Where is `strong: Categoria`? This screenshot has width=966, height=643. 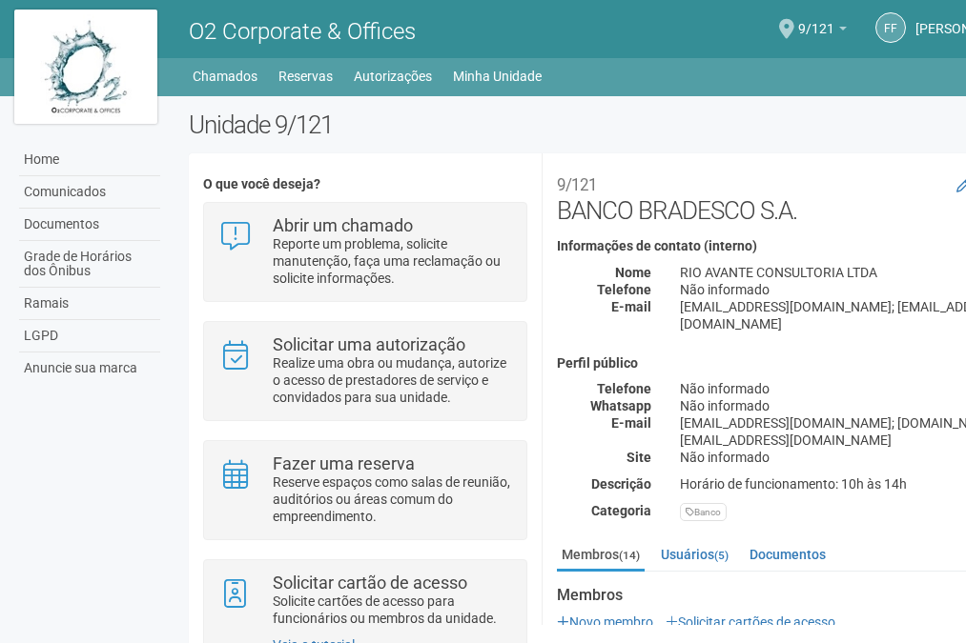 strong: Categoria is located at coordinates (621, 511).